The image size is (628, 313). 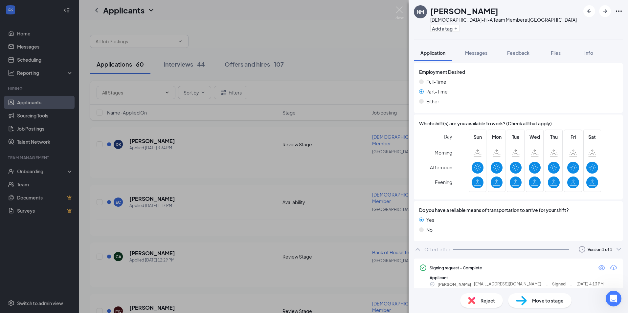 What do you see at coordinates (602, 268) in the screenshot?
I see `svg: Eye` at bounding box center [602, 268].